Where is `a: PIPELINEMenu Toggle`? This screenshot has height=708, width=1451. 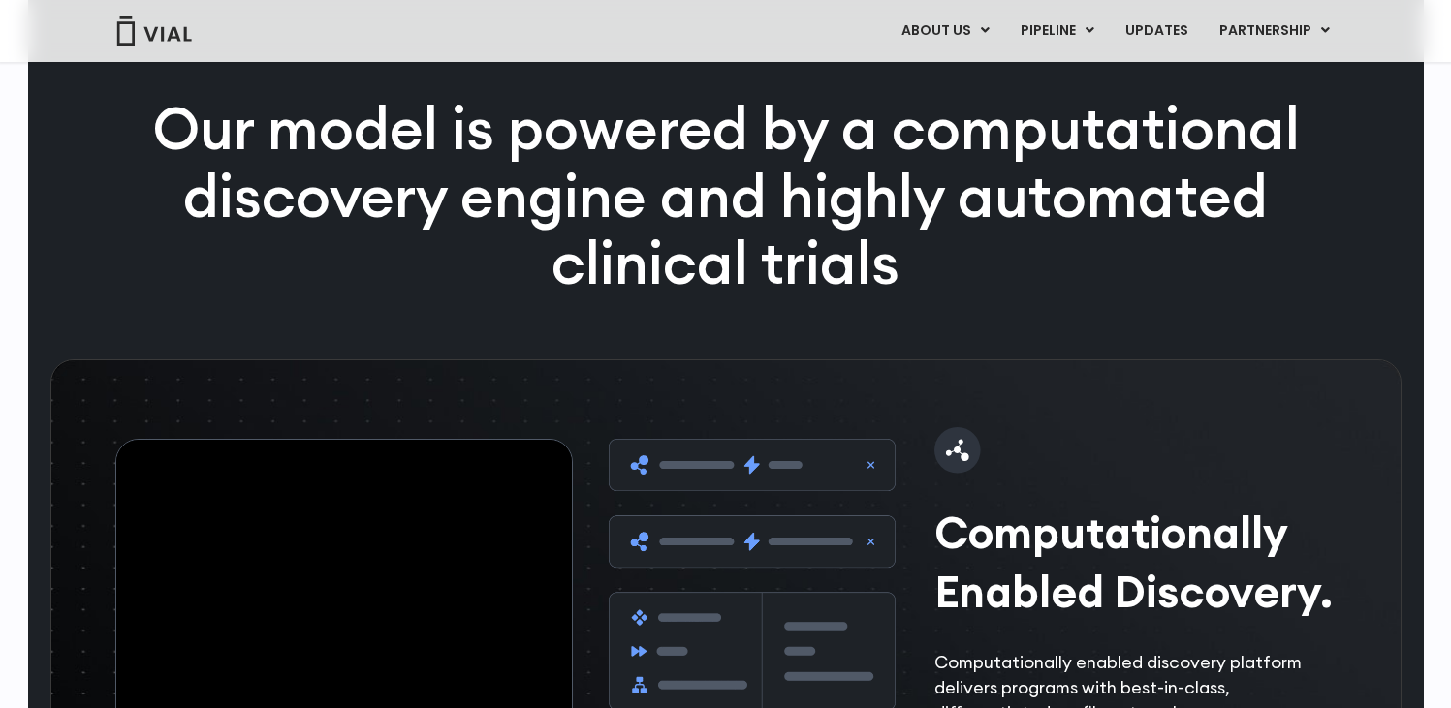
a: PIPELINEMenu Toggle is located at coordinates (1056, 31).